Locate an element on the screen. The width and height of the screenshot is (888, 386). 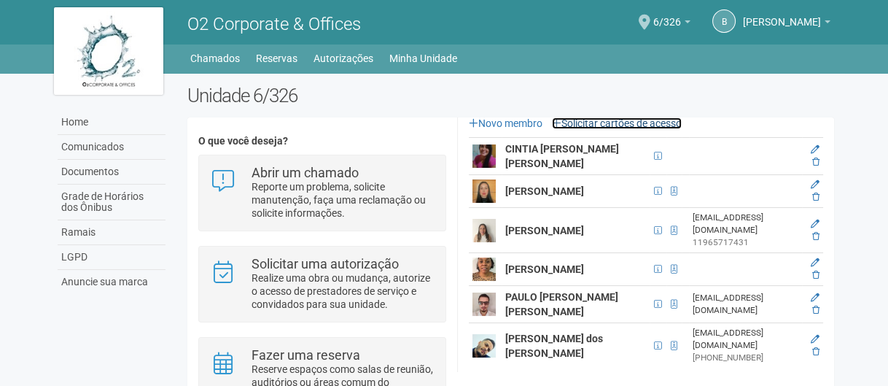
strong: Abrir um chamado is located at coordinates (305, 172).